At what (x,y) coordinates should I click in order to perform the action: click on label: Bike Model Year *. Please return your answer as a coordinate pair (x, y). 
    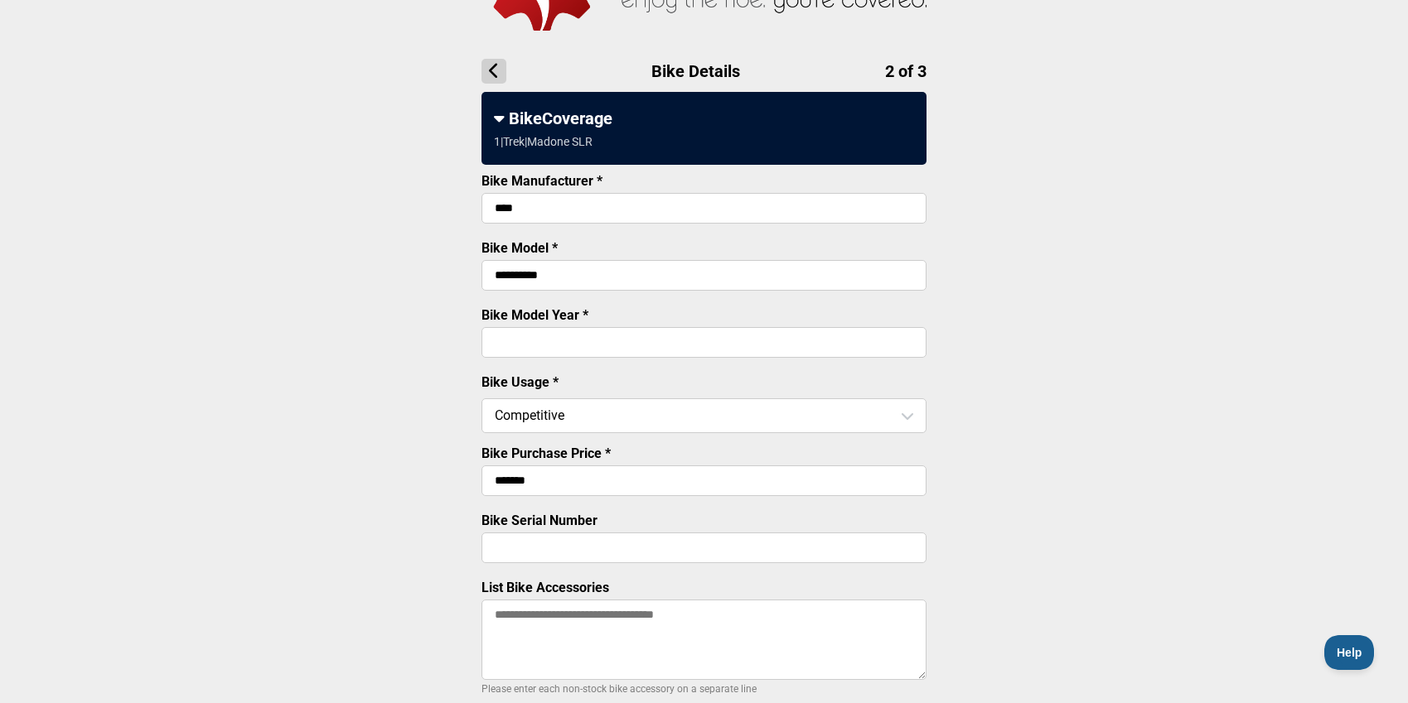
    Looking at the image, I should click on (534, 315).